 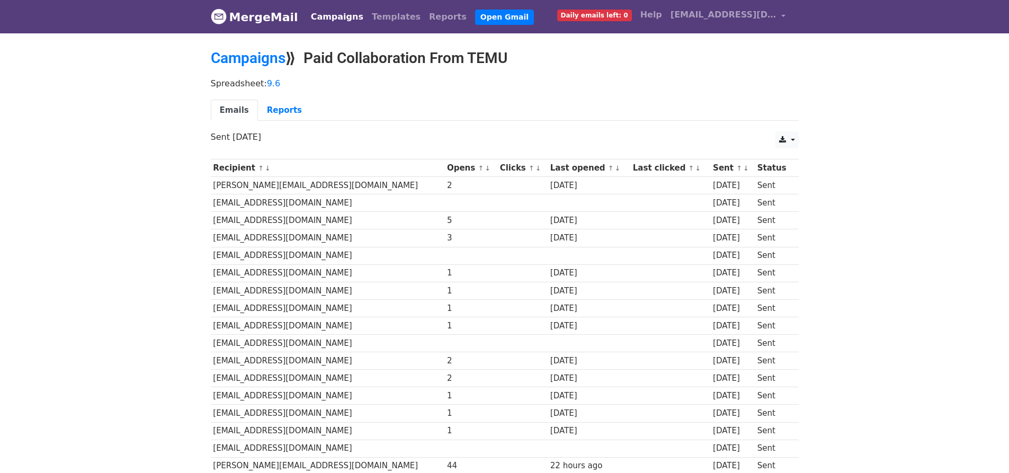 I want to click on a: Daily emails left: 0, so click(x=594, y=15).